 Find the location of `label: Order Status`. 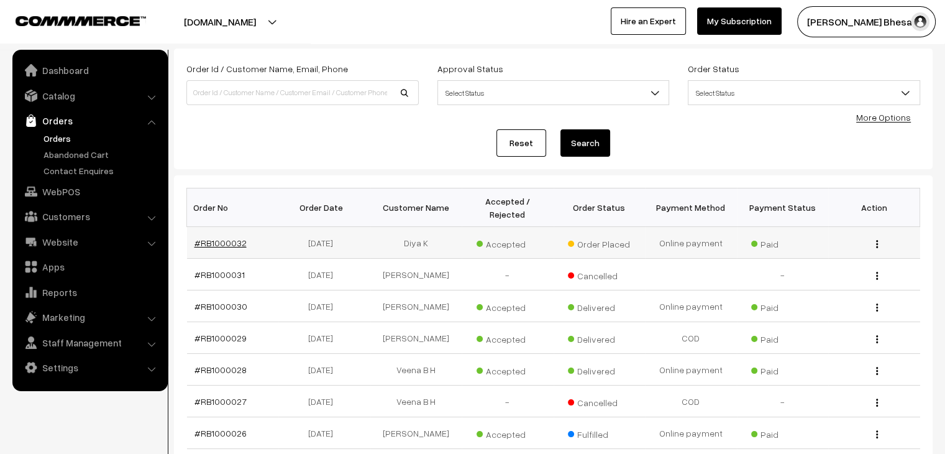

label: Order Status is located at coordinates (713, 68).